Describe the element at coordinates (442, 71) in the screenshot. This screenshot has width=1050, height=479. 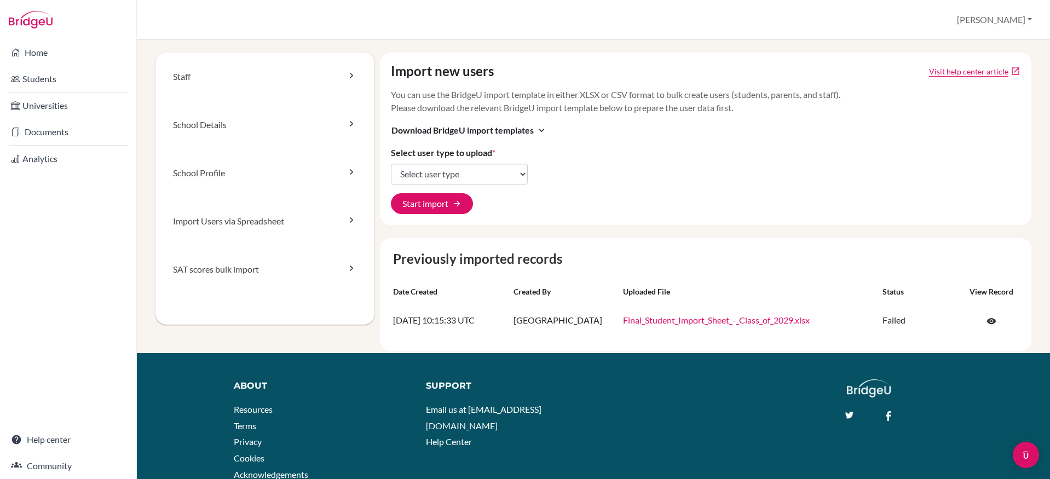
I see `h4: Import new users` at that location.